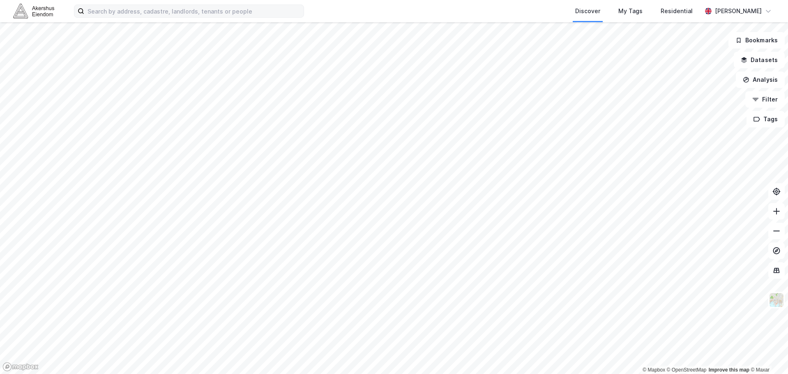  I want to click on button: Filter, so click(765, 99).